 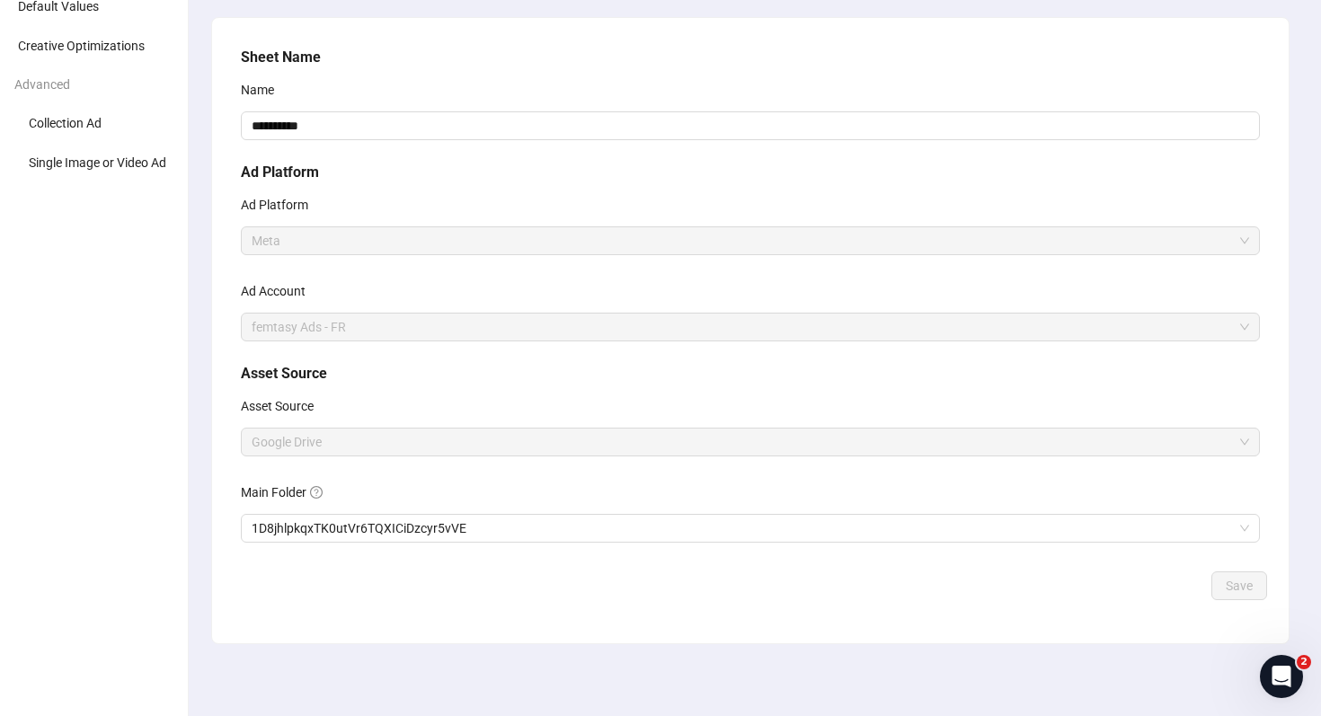 I want to click on label: Ad Account, so click(x=279, y=291).